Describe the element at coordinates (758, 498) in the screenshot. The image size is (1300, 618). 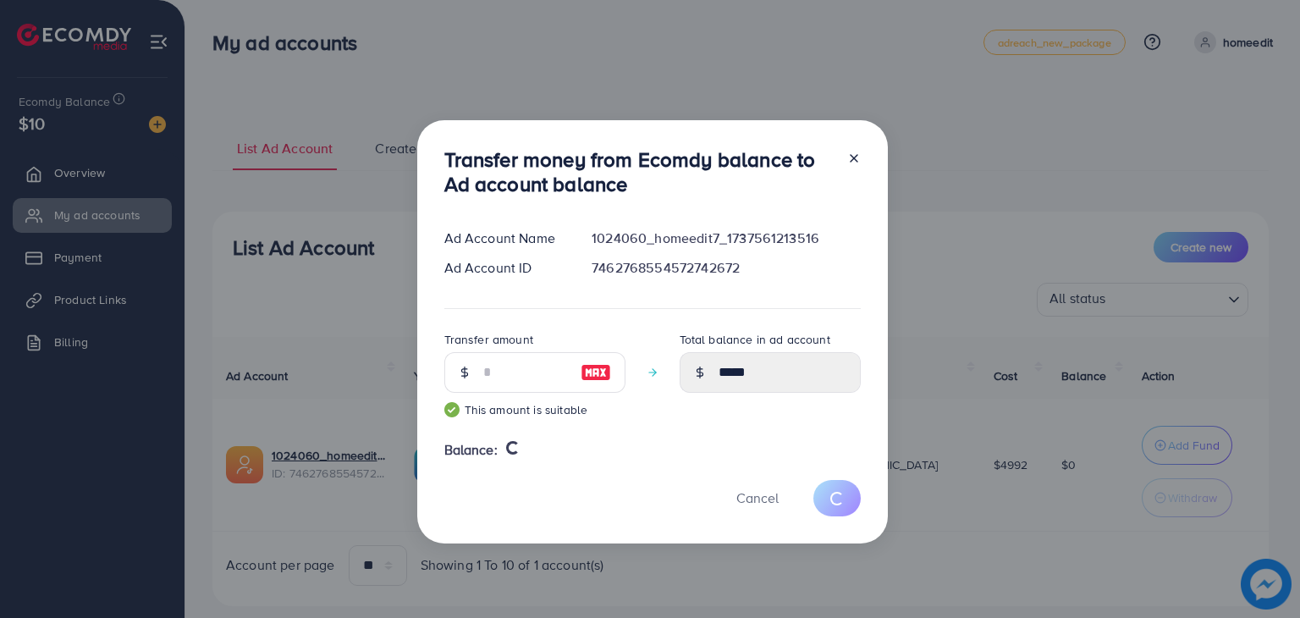
I see `button: Cancel` at that location.